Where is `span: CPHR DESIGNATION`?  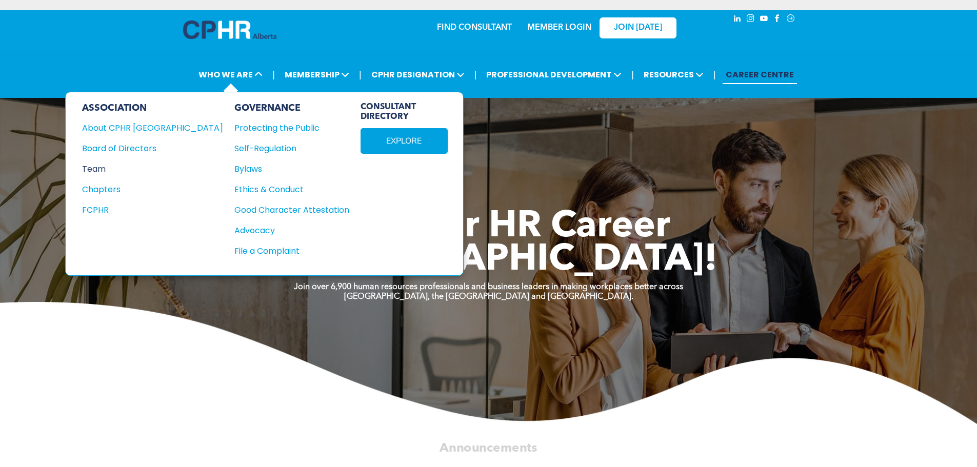 span: CPHR DESIGNATION is located at coordinates (418, 74).